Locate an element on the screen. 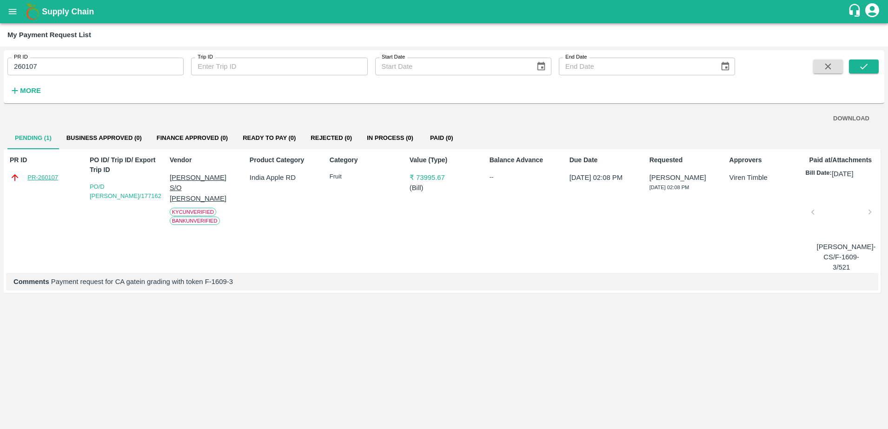 The image size is (888, 429). p: Due Date is located at coordinates (604, 160).